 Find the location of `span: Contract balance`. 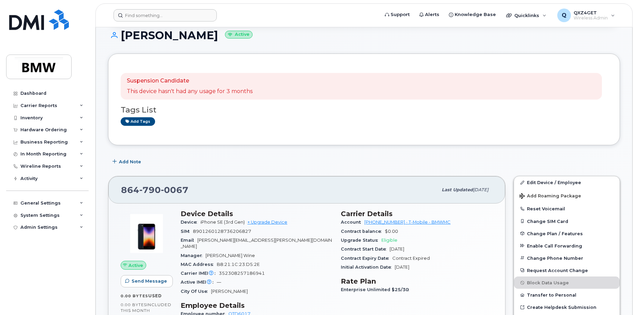

span: Contract balance is located at coordinates (363, 231).